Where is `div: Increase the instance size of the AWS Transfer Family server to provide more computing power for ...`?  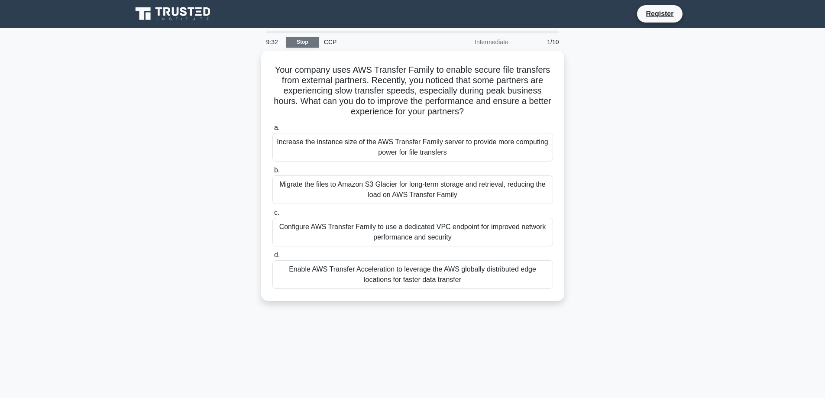 div: Increase the instance size of the AWS Transfer Family server to provide more computing power for ... is located at coordinates (413, 147).